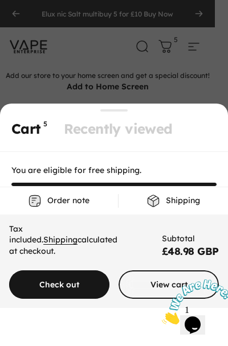  Describe the element at coordinates (7, 9) in the screenshot. I see `span: 1` at that location.